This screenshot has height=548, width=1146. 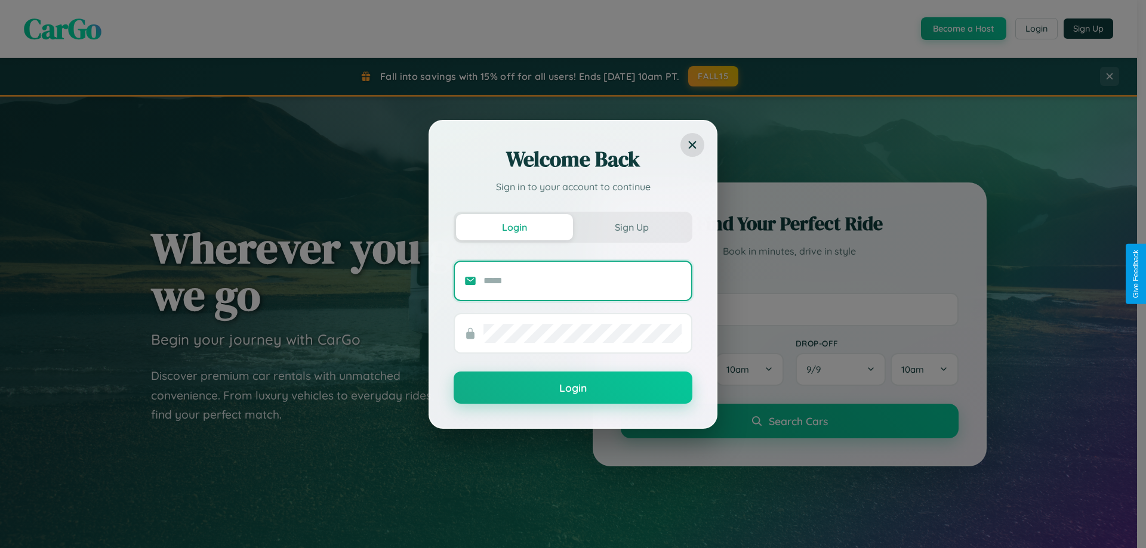 I want to click on button: Sign Up, so click(x=631, y=227).